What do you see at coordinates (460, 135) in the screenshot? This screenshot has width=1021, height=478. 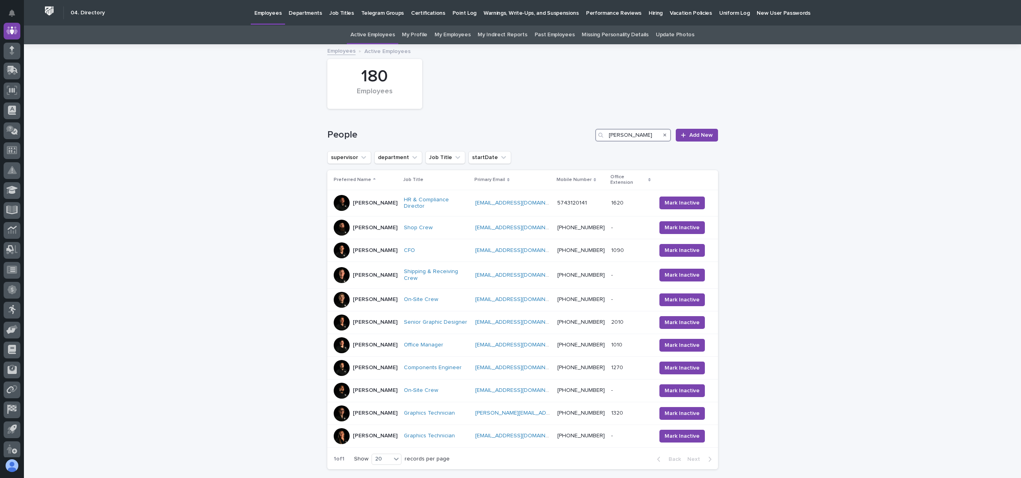 I see `h1: People` at bounding box center [460, 135].